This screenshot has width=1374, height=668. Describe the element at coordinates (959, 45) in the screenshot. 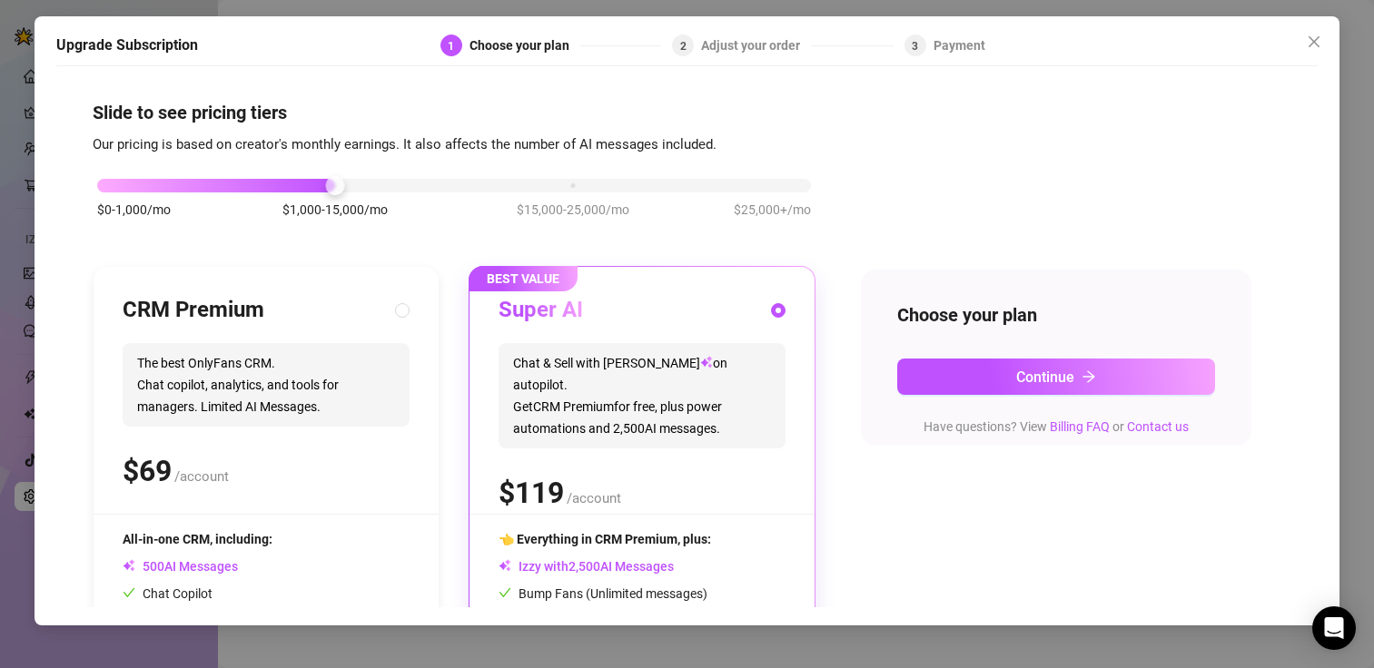

I see `div: Payment` at that location.